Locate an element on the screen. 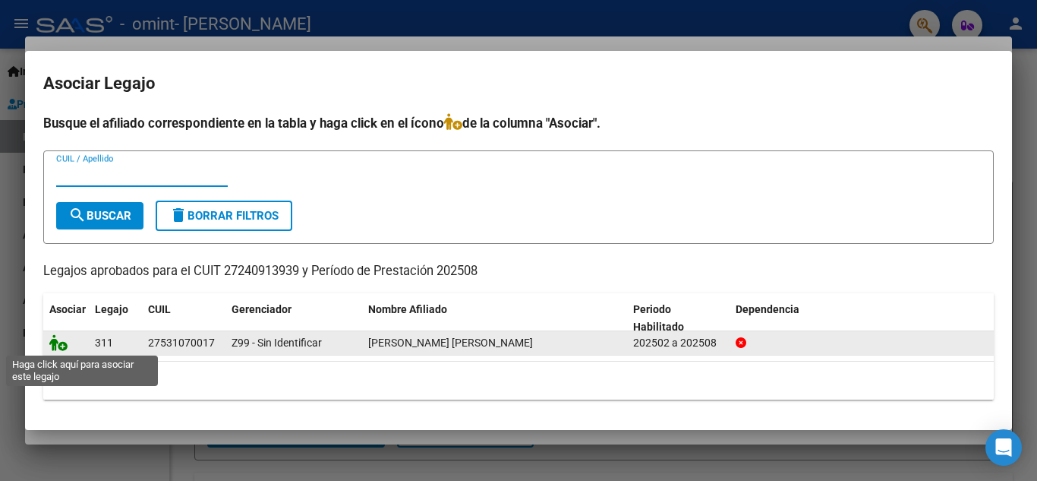 Image resolution: width=1037 pixels, height=481 pixels. span: Legajo is located at coordinates (112, 309).